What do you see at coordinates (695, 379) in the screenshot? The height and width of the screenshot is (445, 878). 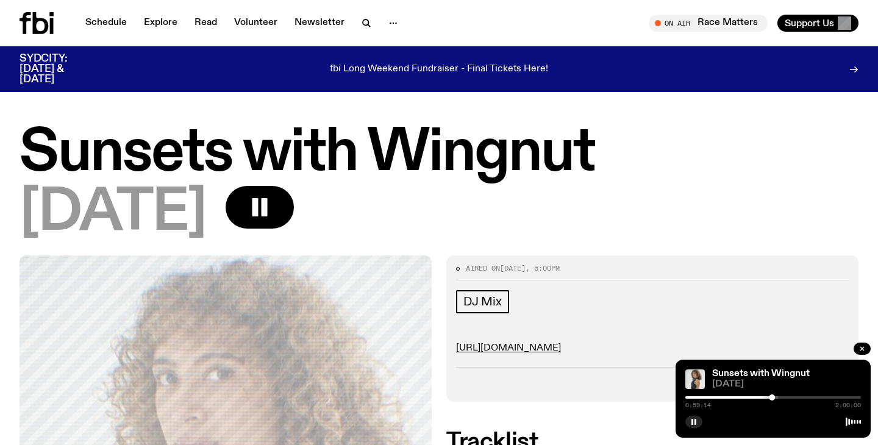 I see `img: Tangela looks past her left shoulder into the camera with an inquisitive look. She is wearing a s...` at bounding box center [695, 379].